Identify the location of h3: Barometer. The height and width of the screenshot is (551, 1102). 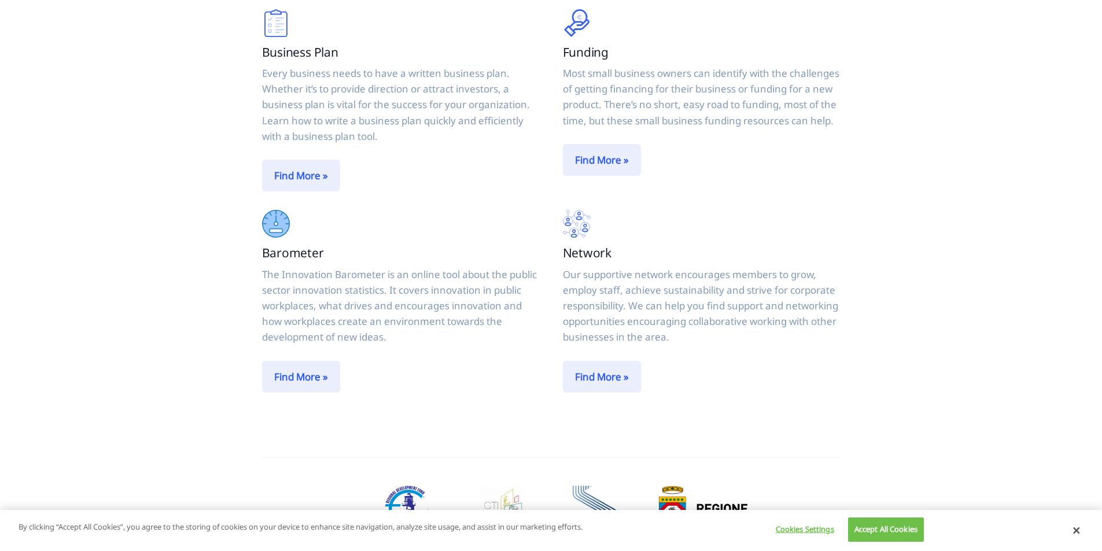
(401, 253).